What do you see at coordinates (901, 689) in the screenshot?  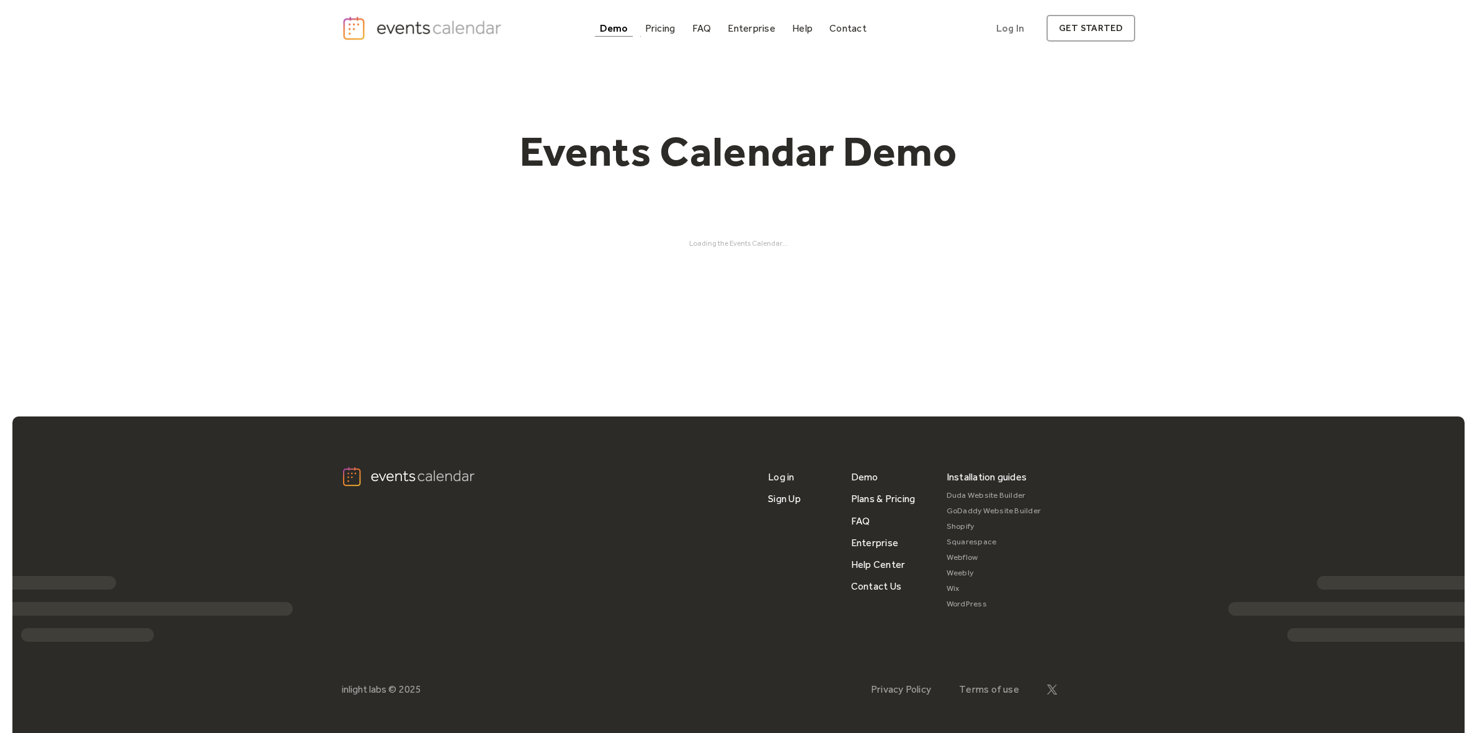 I see `a: Privacy Policy` at bounding box center [901, 689].